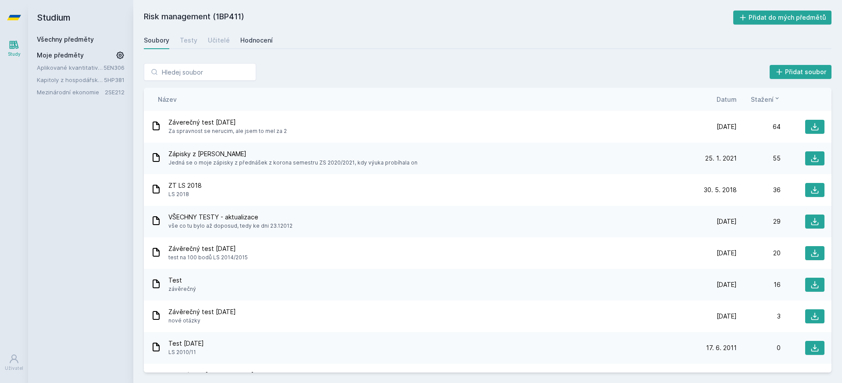 The width and height of the screenshot is (842, 383). I want to click on a: 5EN306, so click(114, 68).